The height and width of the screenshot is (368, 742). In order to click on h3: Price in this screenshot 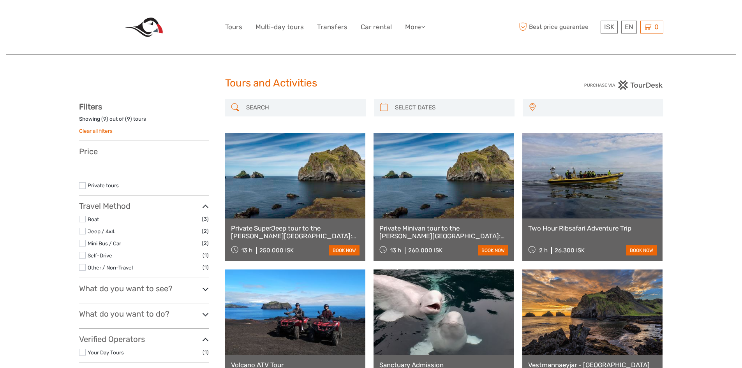, I will do `click(144, 152)`.